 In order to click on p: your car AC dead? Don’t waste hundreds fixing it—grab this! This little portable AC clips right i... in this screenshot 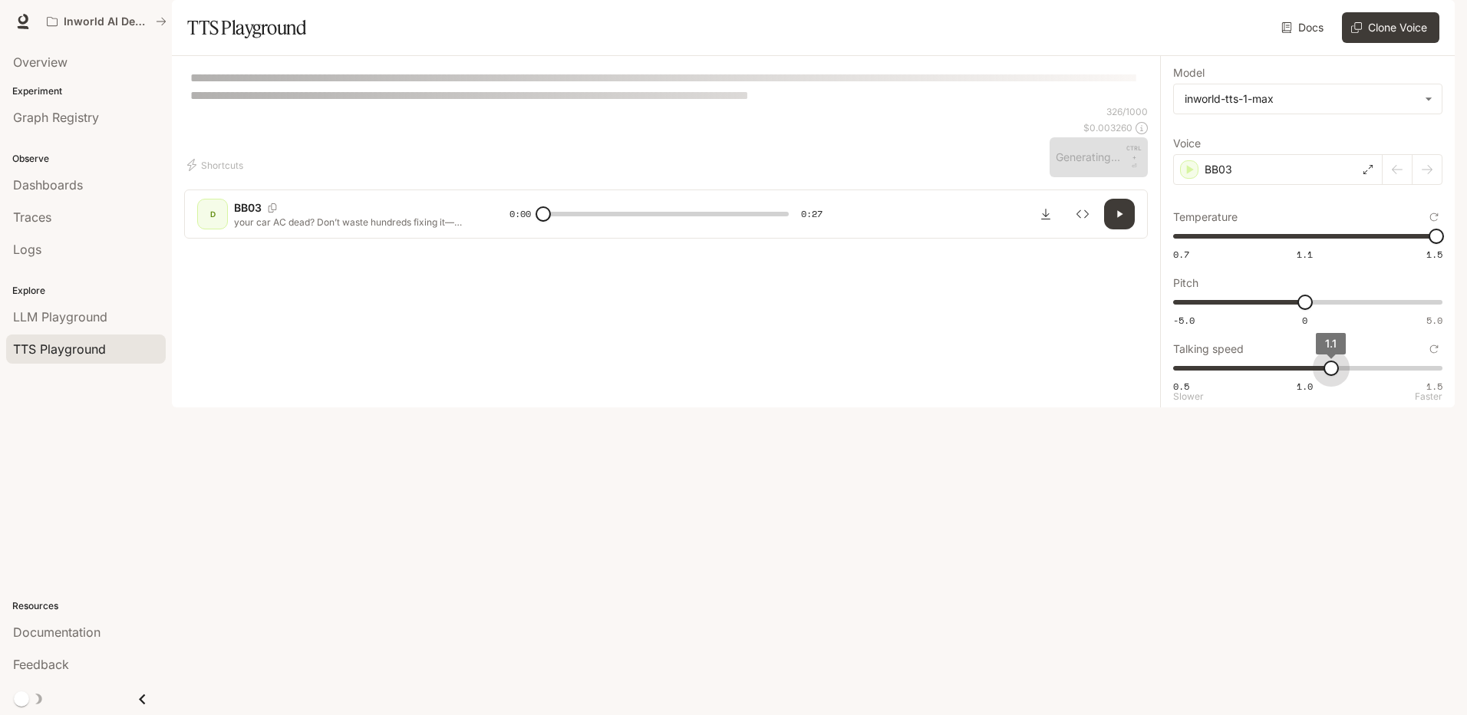, I will do `click(353, 222)`.